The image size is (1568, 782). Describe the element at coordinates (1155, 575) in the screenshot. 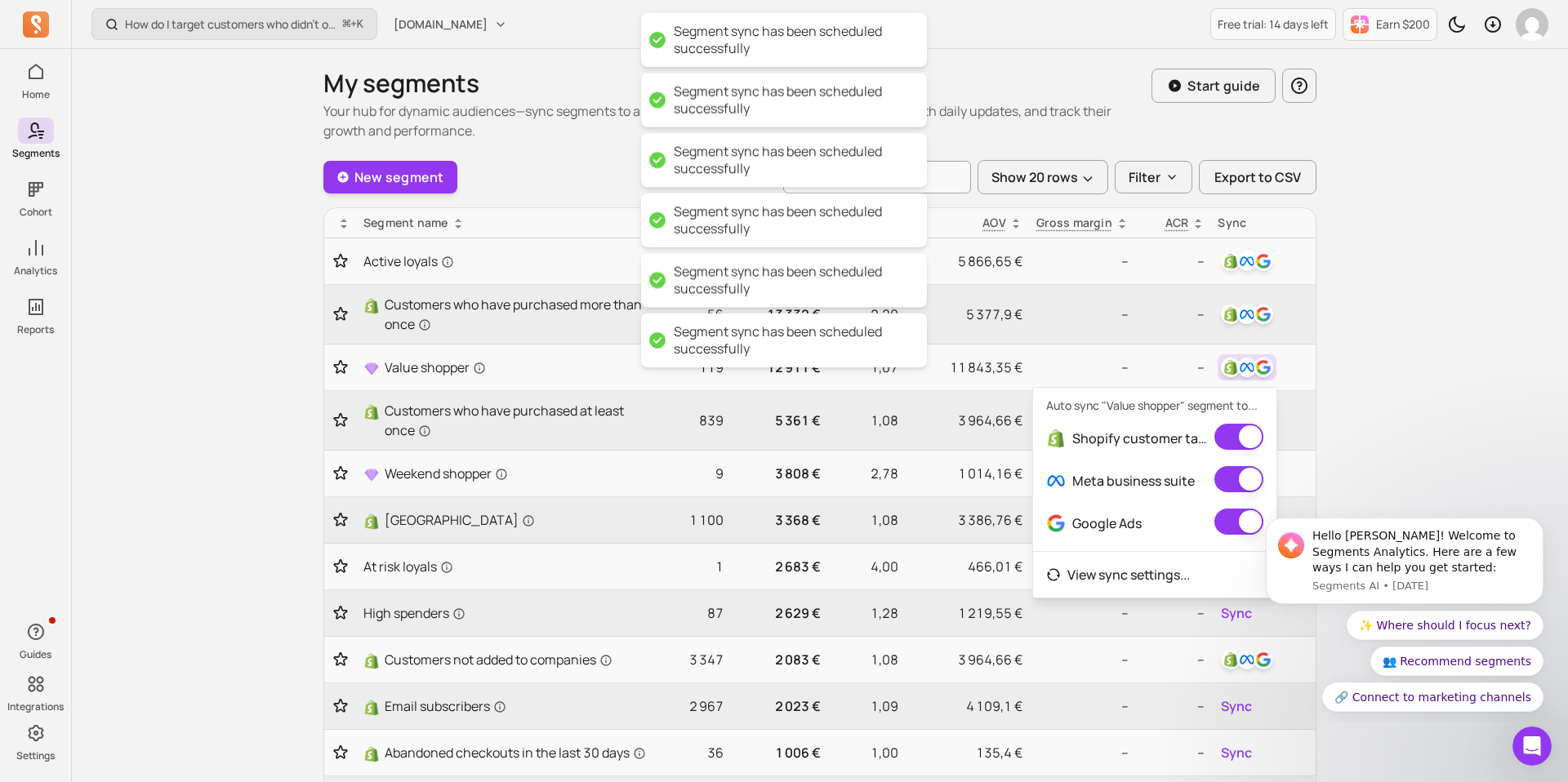

I see `a: View sync settings...` at that location.